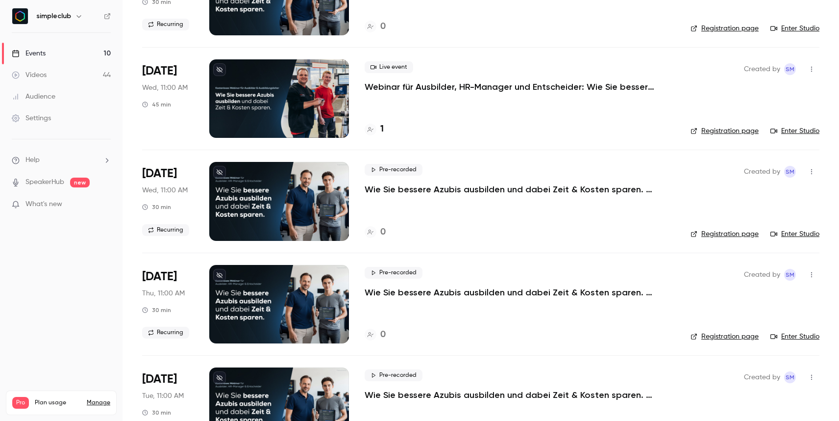 This screenshot has width=839, height=421. What do you see at coordinates (168, 304) in the screenshot?
I see `div: Sep 4 Thu, 11:00 AM (Europe/Berlin)` at bounding box center [168, 304].